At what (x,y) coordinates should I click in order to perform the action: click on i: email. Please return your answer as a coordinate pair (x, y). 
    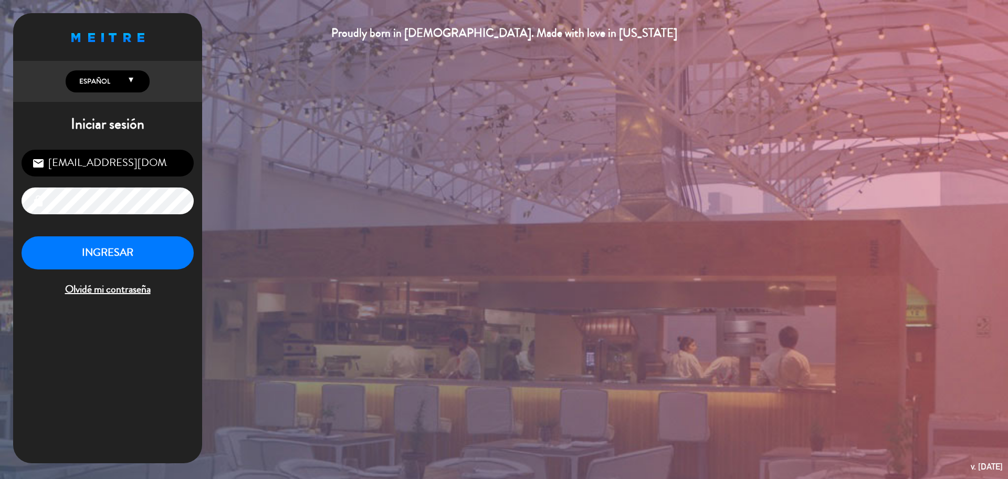
    Looking at the image, I should click on (38, 163).